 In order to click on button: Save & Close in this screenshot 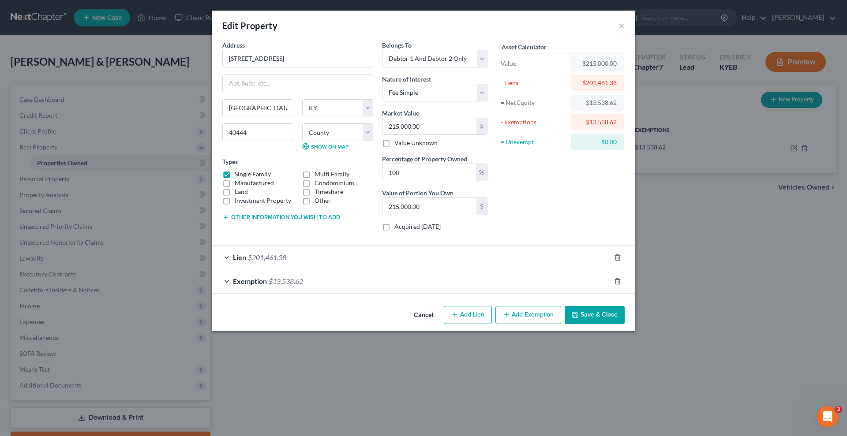, I will do `click(595, 315)`.